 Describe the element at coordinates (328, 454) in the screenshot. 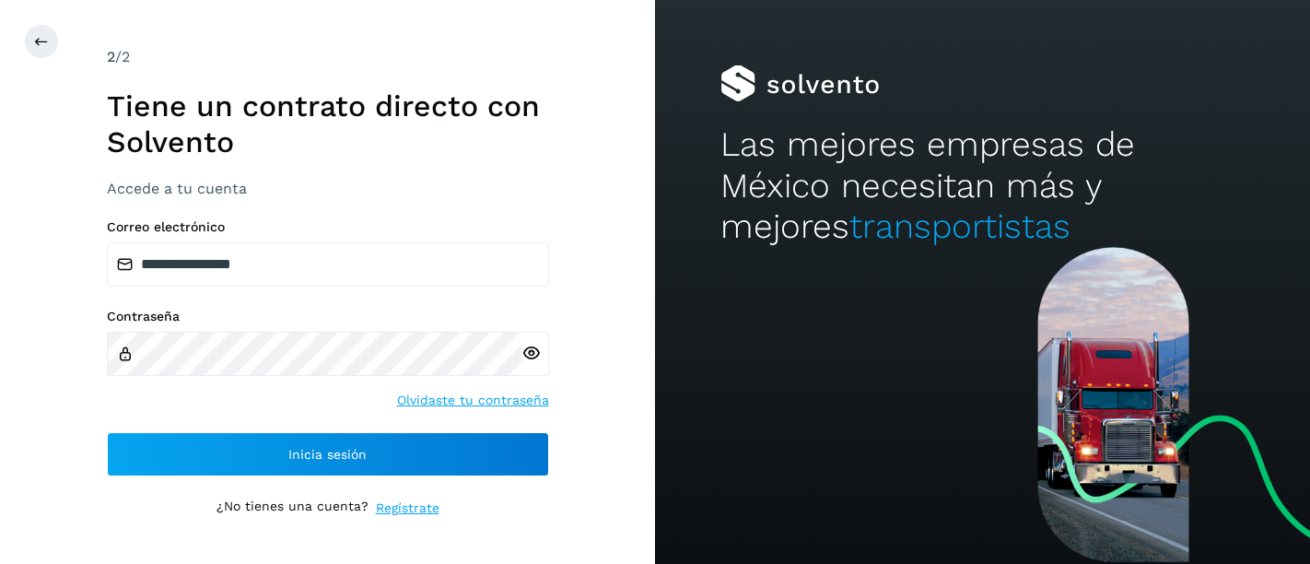

I see `button: Inicia sesión` at that location.